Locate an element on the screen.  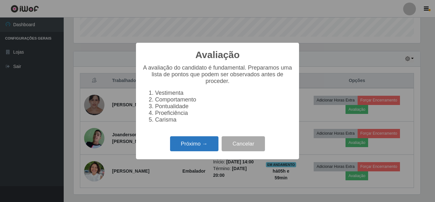
p: A avaliação do candidato é fundamental. Preparamos uma lista de pontos que podem ser observados a... is located at coordinates (217, 74).